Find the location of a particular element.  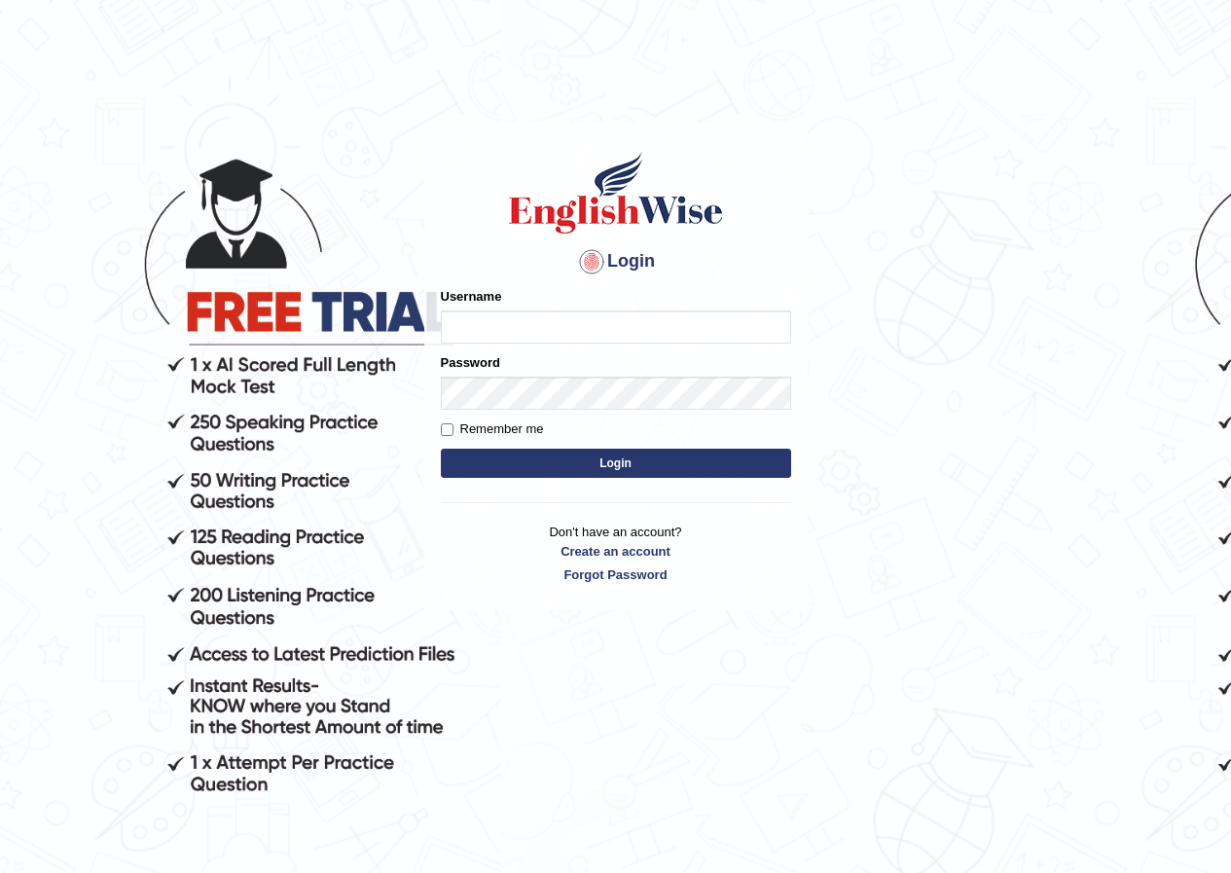

img: Logo of English Wise sign in for intelligent practice with AI is located at coordinates (616, 193).